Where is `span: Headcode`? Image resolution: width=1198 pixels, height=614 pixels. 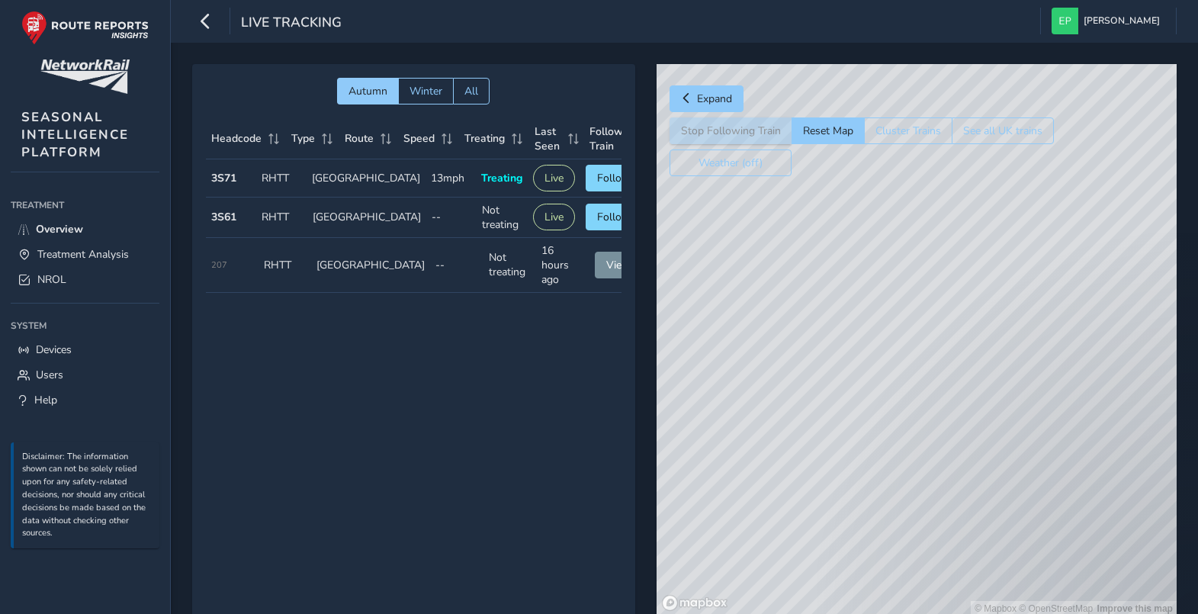 span: Headcode is located at coordinates (236, 138).